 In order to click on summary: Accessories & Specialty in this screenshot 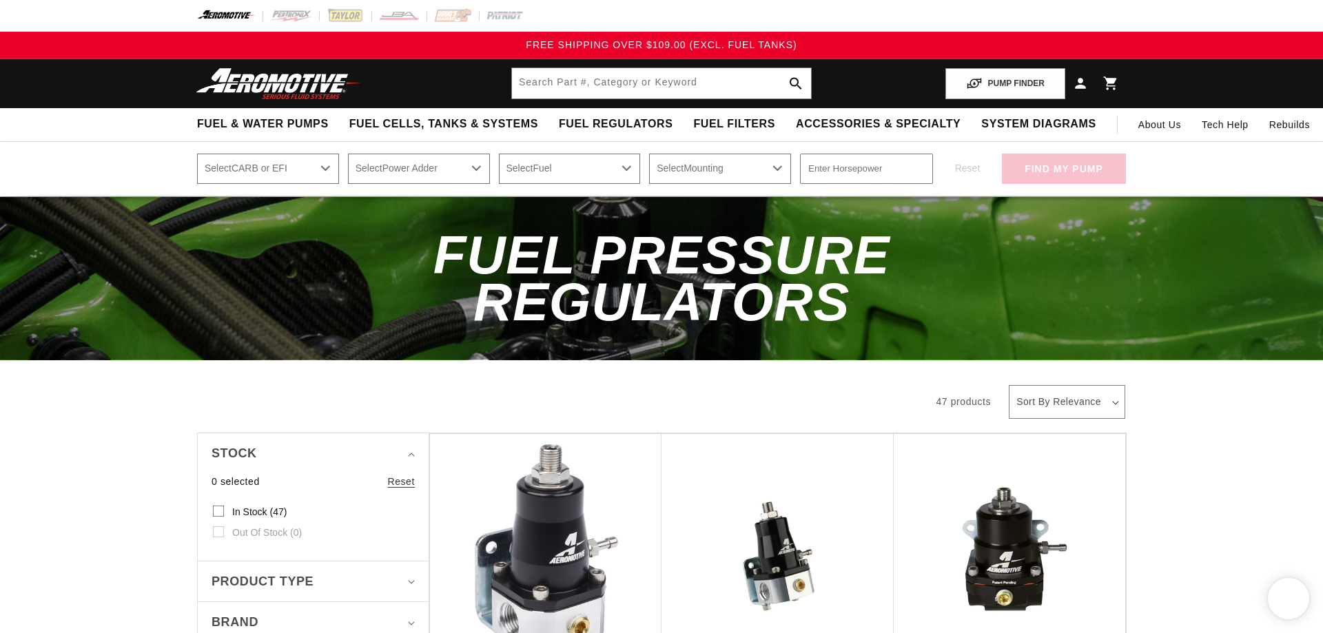, I will do `click(878, 124)`.